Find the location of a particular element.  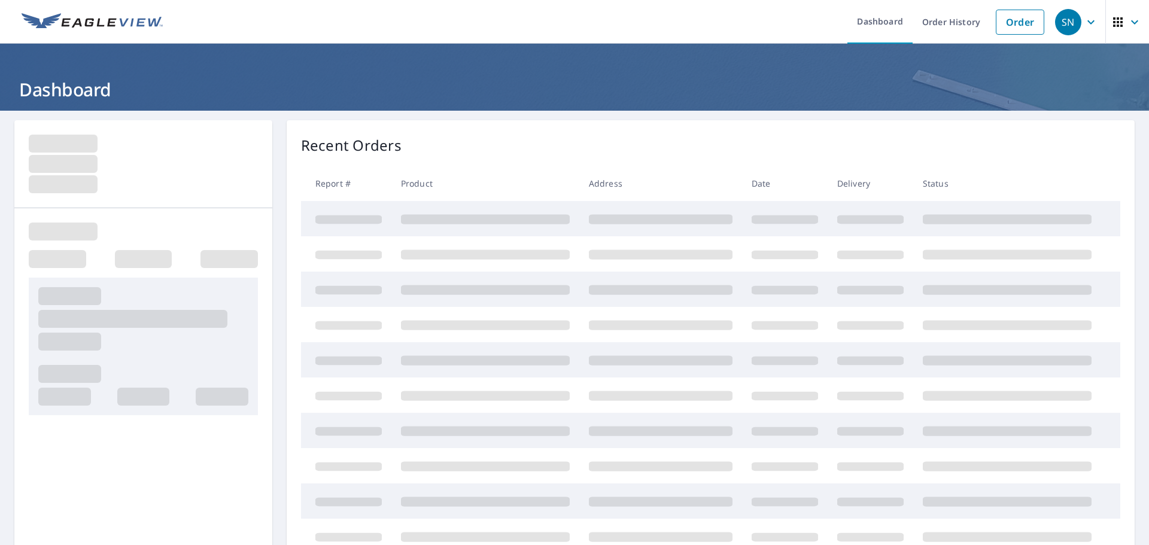

a: Order is located at coordinates (1020, 22).